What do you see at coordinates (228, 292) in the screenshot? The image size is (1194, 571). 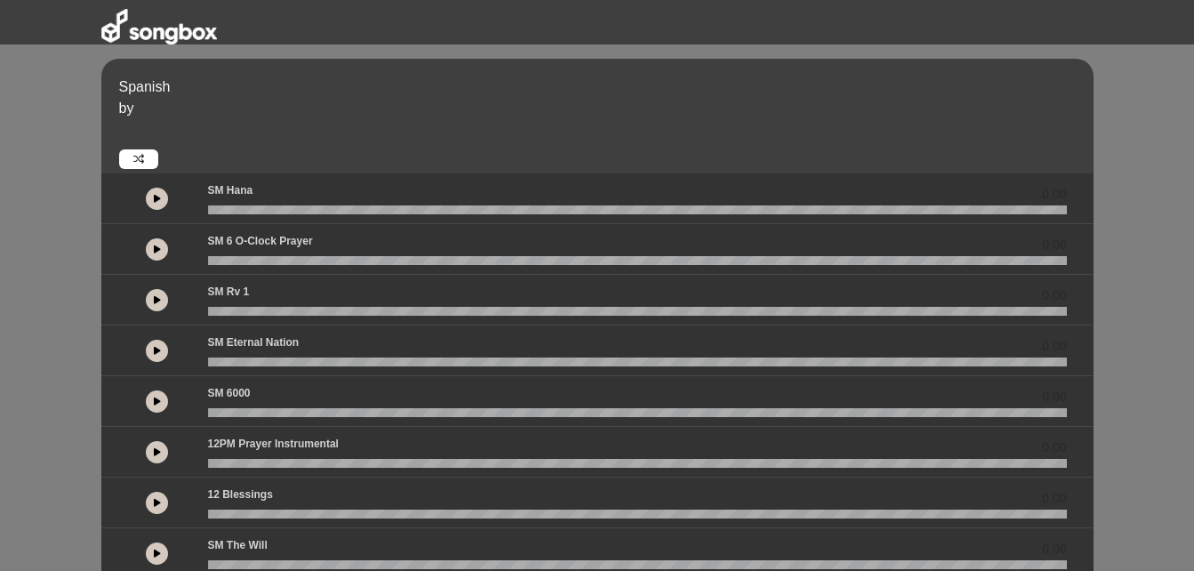 I see `p: SM Rv 1` at bounding box center [228, 292].